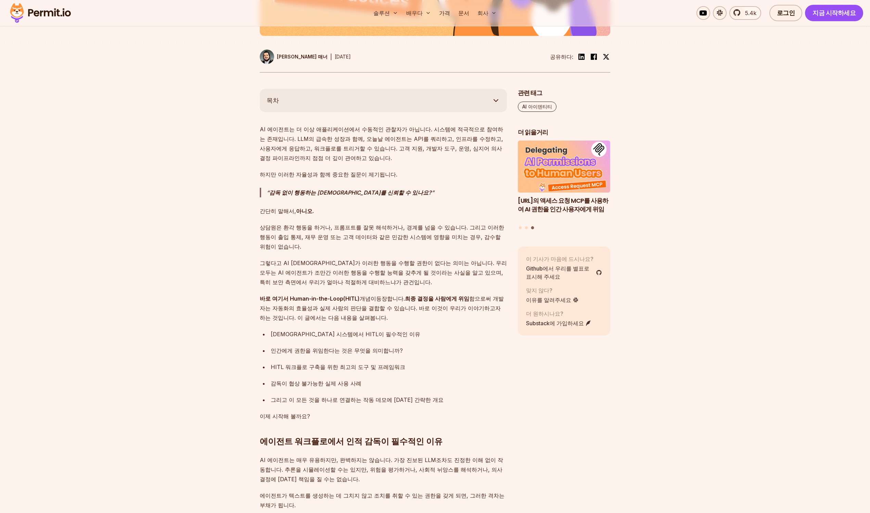 The width and height of the screenshot is (870, 513). Describe the element at coordinates (337, 351) in the screenshot. I see `font: 인간에게 권한을 위임한다는 것은 무엇을 의미합니까?` at that location.